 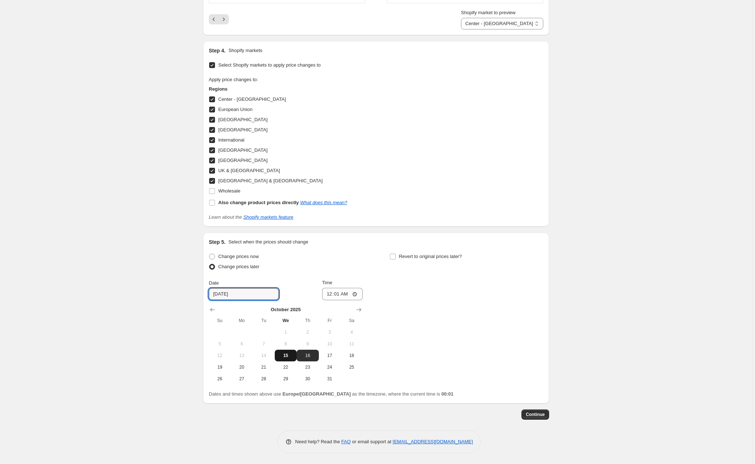 What do you see at coordinates (212, 310) in the screenshot?
I see `button: Show previous month, September 2025` at bounding box center [212, 310].